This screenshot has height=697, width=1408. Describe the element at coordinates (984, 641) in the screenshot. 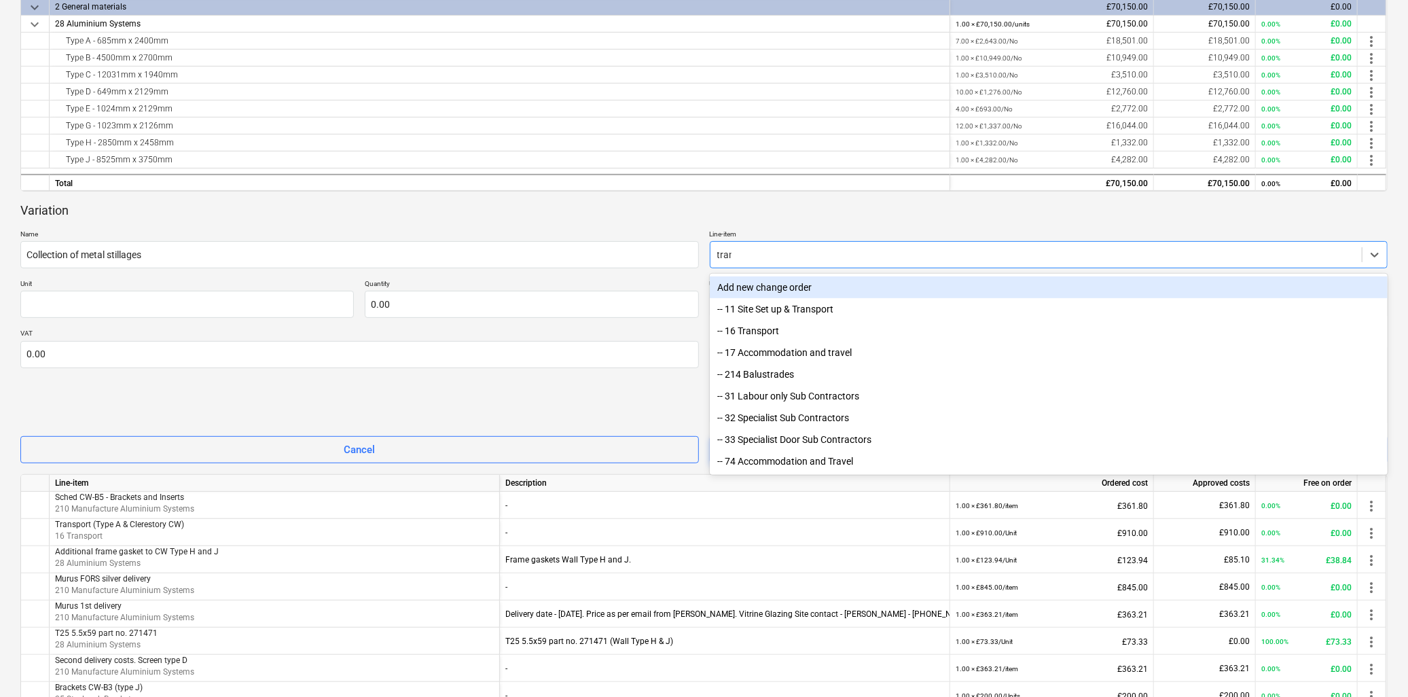

I see `small: 1.00 × £73.33 / Unit` at that location.